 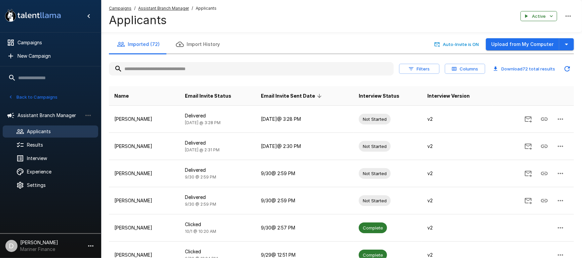 What do you see at coordinates (200, 232) in the screenshot?
I see `span: 10/1 @ 10:20 AM` at bounding box center [200, 232].